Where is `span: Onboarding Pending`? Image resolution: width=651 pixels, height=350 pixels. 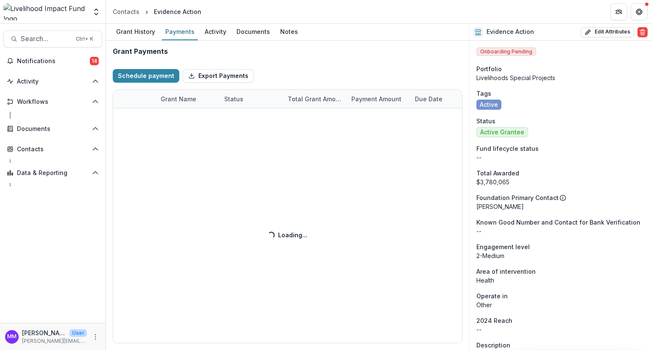
span: Onboarding Pending is located at coordinates (506, 52).